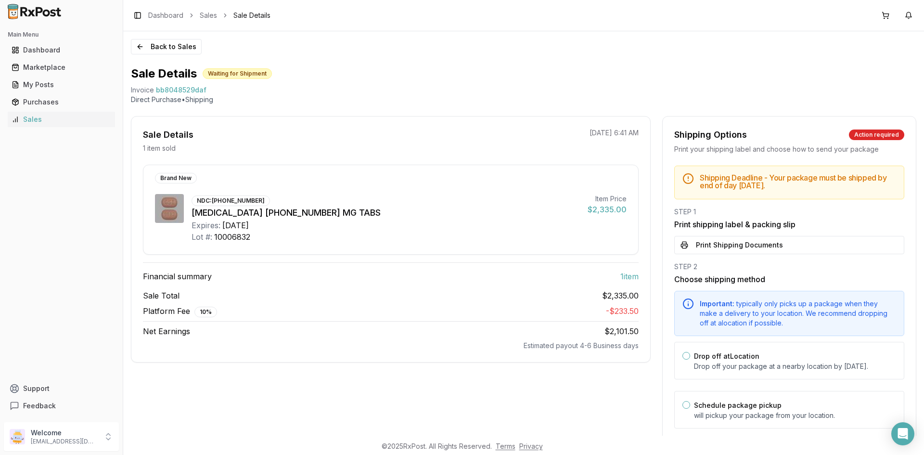 This screenshot has width=924, height=455. What do you see at coordinates (166, 47) in the screenshot?
I see `button: Back to Sales` at bounding box center [166, 47].